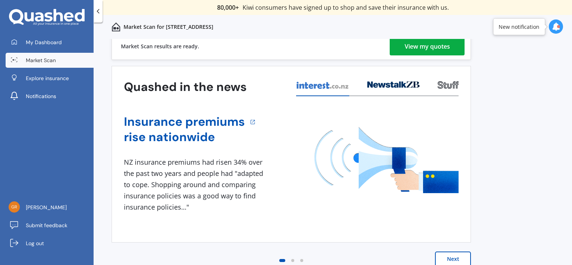  Describe the element at coordinates (41, 96) in the screenshot. I see `span: Notifications` at that location.